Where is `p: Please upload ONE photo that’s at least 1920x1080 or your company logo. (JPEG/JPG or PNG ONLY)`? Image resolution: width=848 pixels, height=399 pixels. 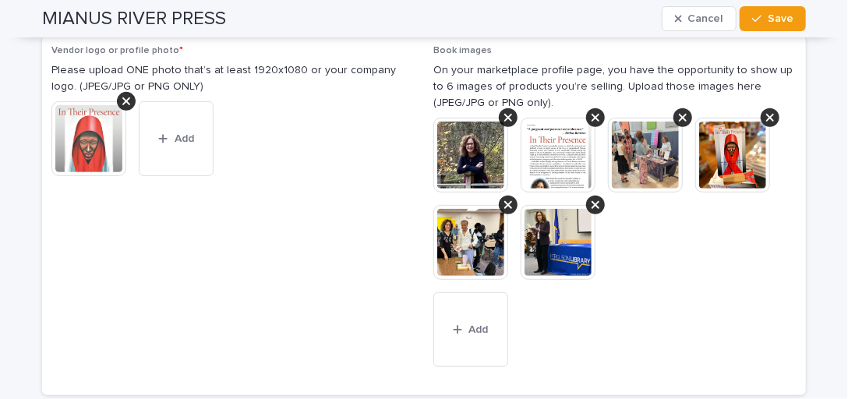
p: Please upload ONE photo that’s at least 1920x1080 or your company logo. (JPEG/JPG or PNG ONLY) is located at coordinates (233, 79).